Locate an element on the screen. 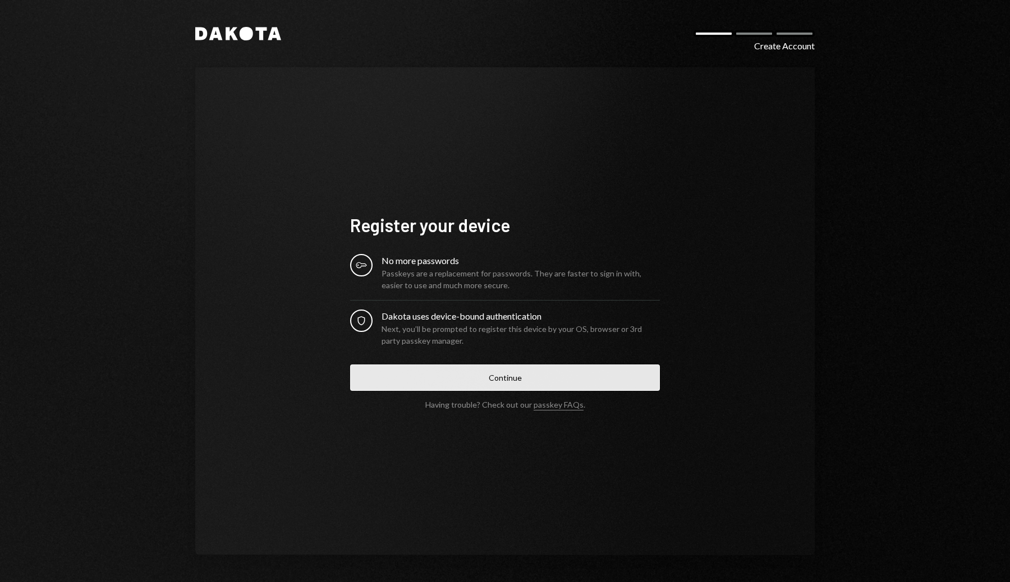  div: Having trouble? Check out our . is located at coordinates (505, 404).